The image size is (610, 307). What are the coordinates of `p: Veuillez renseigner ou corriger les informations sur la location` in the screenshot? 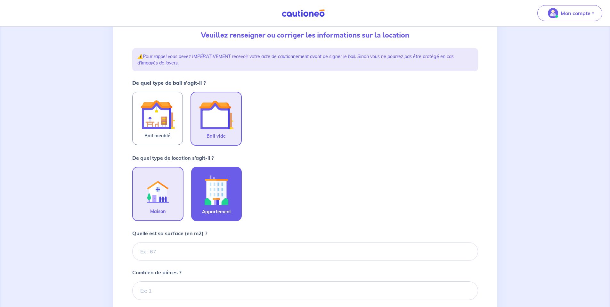 It's located at (305, 35).